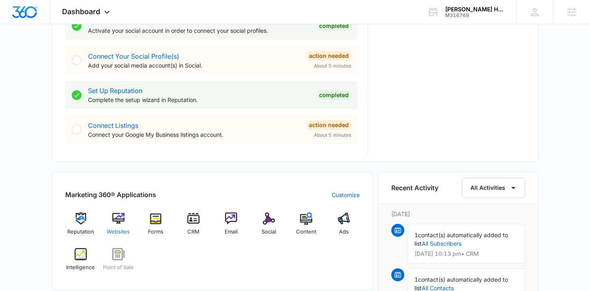 This screenshot has height=291, width=590. Describe the element at coordinates (81, 232) in the screenshot. I see `span: Reputation` at that location.